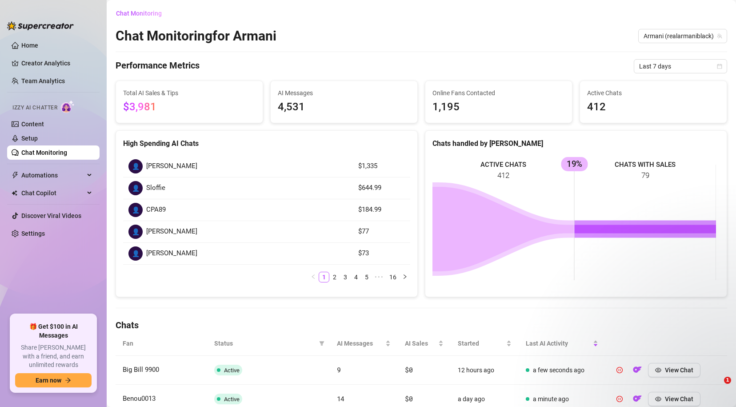  I want to click on a: Home, so click(30, 45).